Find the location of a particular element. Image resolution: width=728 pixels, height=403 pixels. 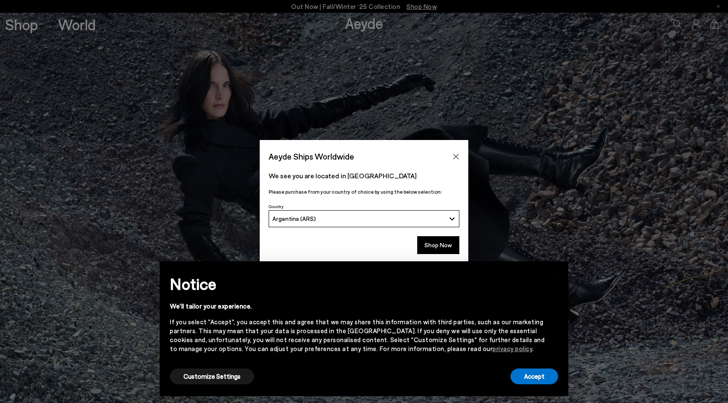

button: Customize Settings is located at coordinates (212, 376).